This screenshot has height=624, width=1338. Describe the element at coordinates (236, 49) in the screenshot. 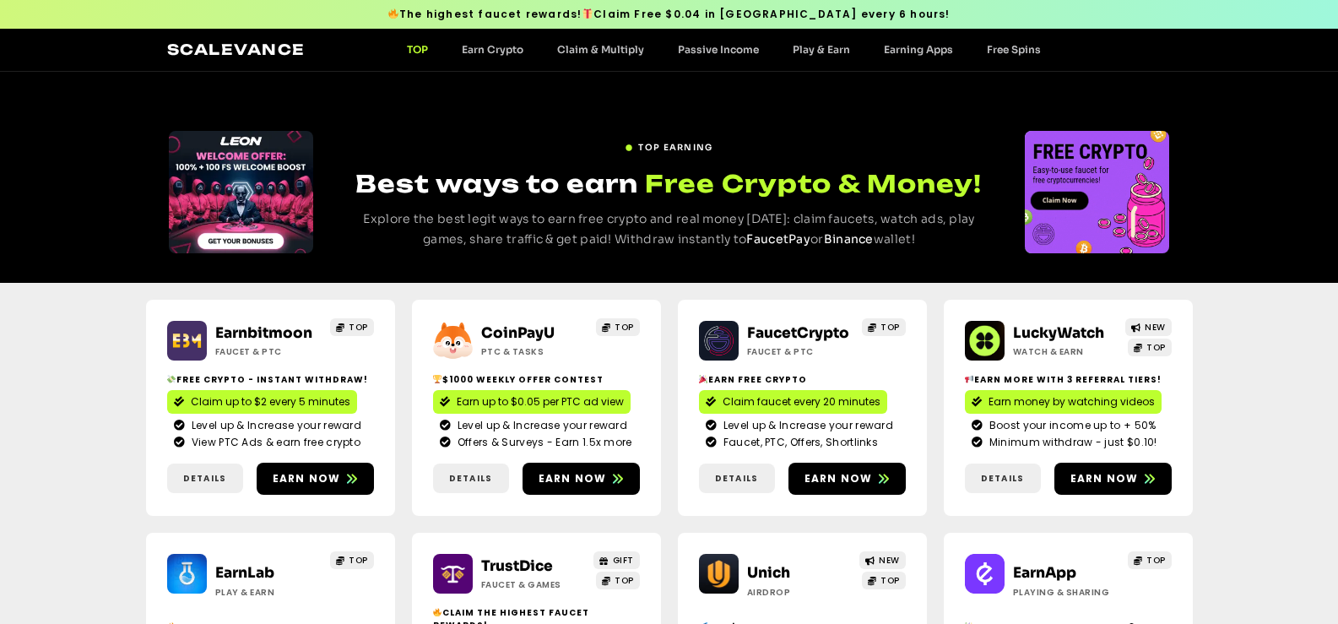

I see `a: Scalevance` at that location.